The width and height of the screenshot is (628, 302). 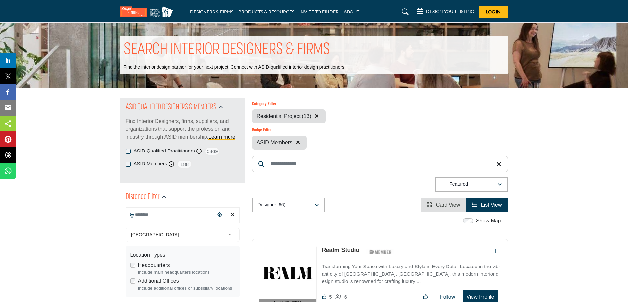 I want to click on input: Search Location, so click(x=170, y=215).